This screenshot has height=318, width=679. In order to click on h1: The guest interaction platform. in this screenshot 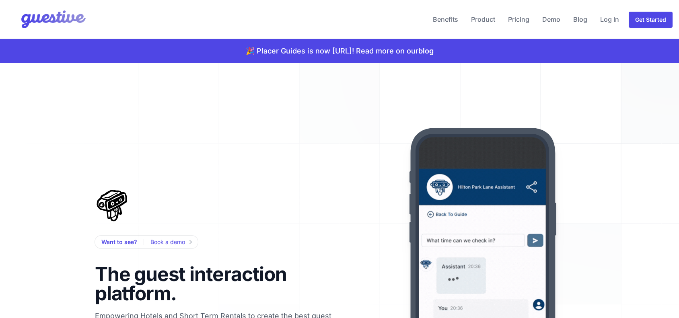, I will do `click(198, 284)`.